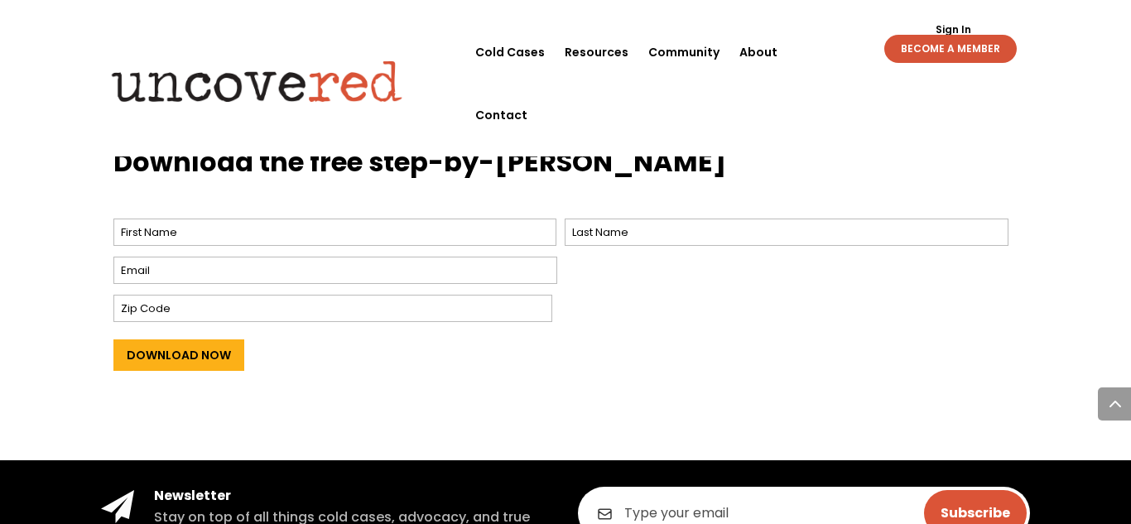 This screenshot has width=1131, height=524. I want to click on a: Contact, so click(501, 115).